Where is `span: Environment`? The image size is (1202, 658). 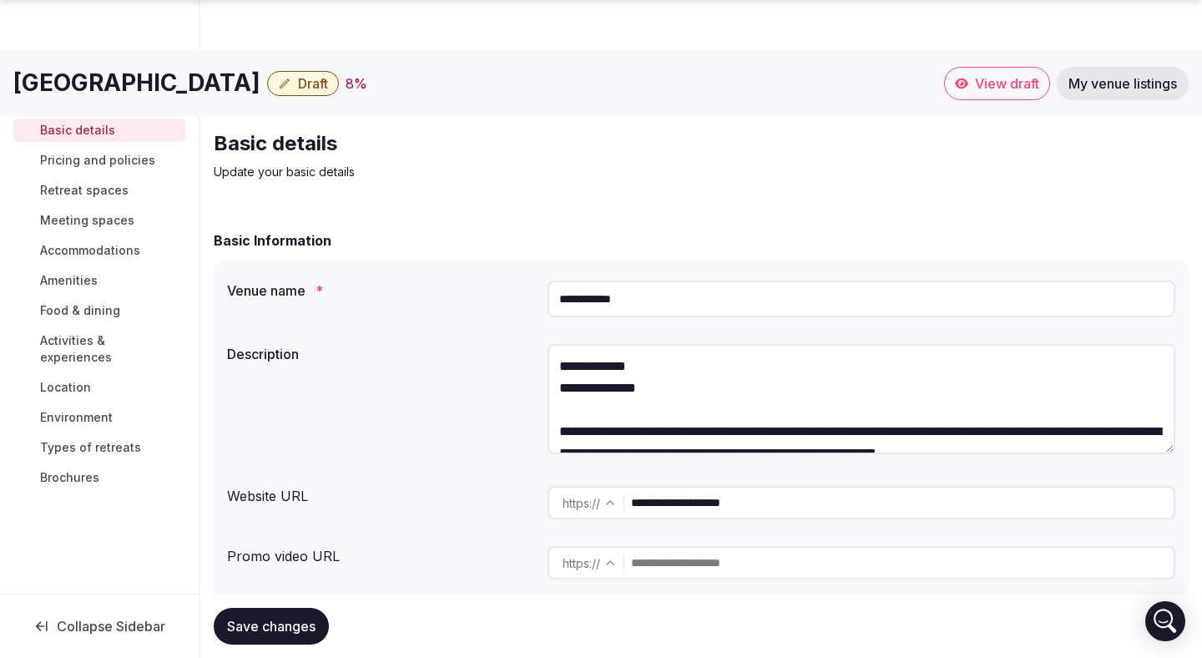 span: Environment is located at coordinates (76, 417).